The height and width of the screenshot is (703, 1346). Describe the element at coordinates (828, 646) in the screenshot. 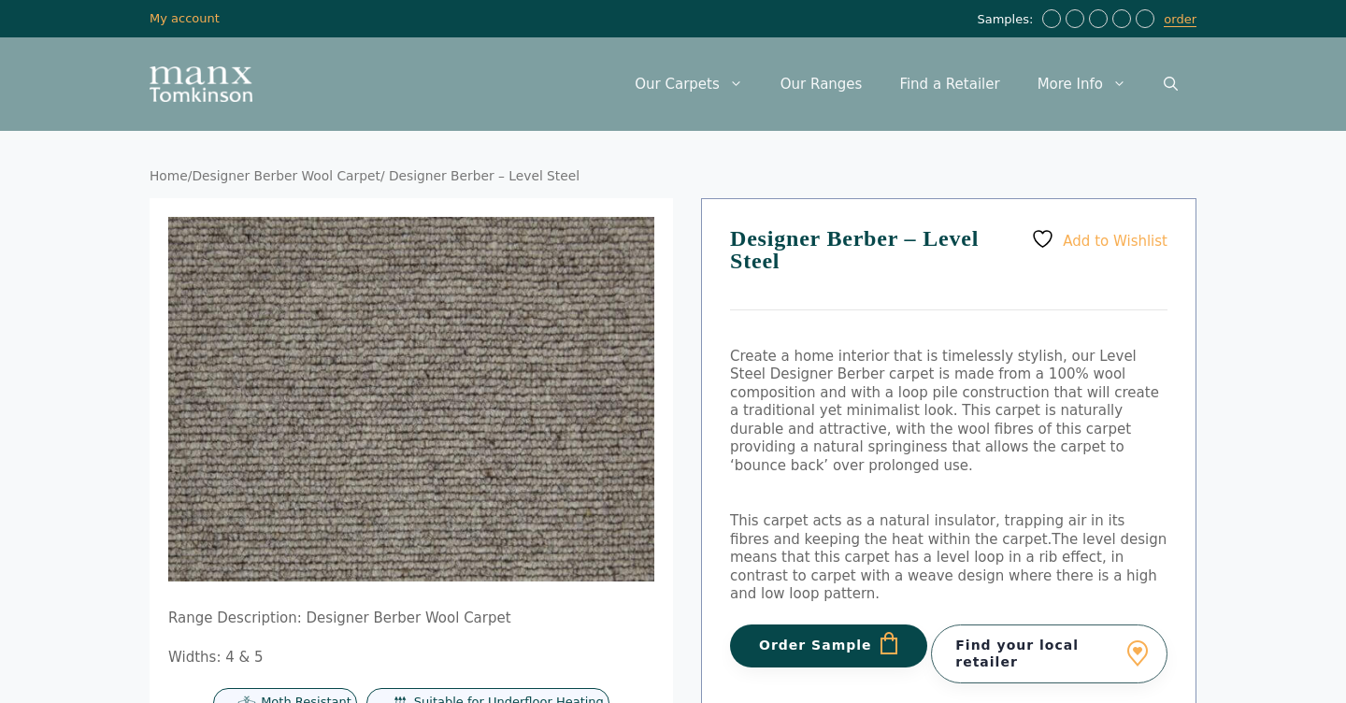

I see `button: Order Sample` at that location.